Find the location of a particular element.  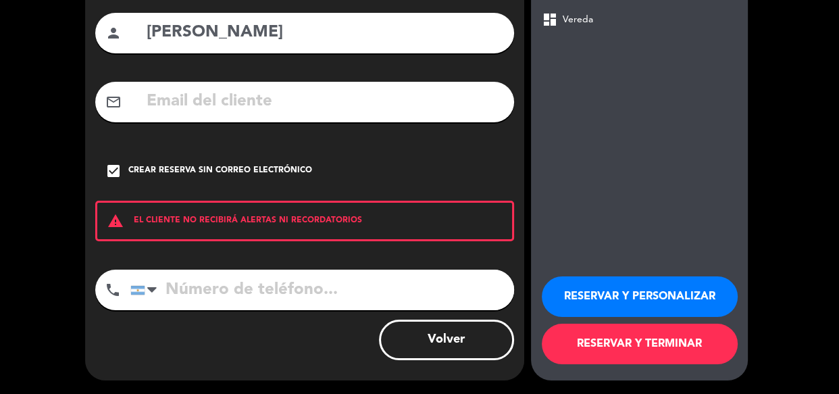

span: Vereda is located at coordinates (577, 20).